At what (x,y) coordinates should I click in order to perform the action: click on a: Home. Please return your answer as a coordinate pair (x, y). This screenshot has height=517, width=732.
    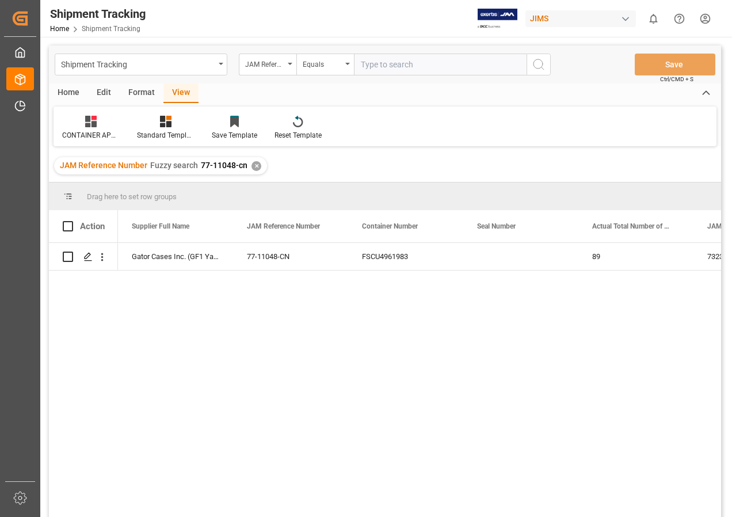
    Looking at the image, I should click on (59, 29).